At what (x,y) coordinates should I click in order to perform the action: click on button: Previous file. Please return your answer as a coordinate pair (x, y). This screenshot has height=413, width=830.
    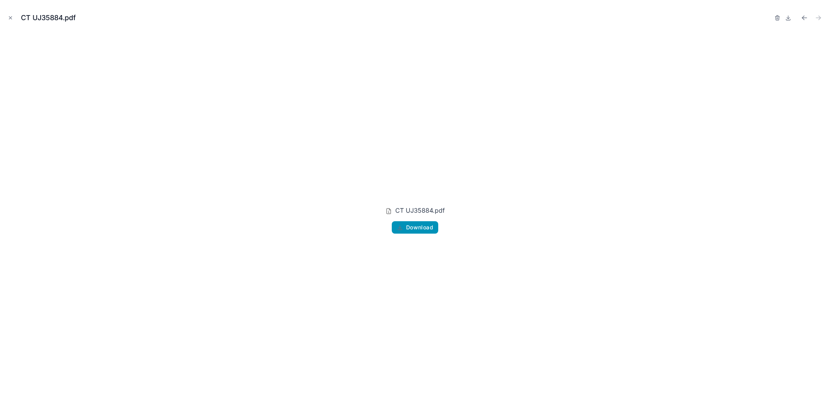
    Looking at the image, I should click on (804, 18).